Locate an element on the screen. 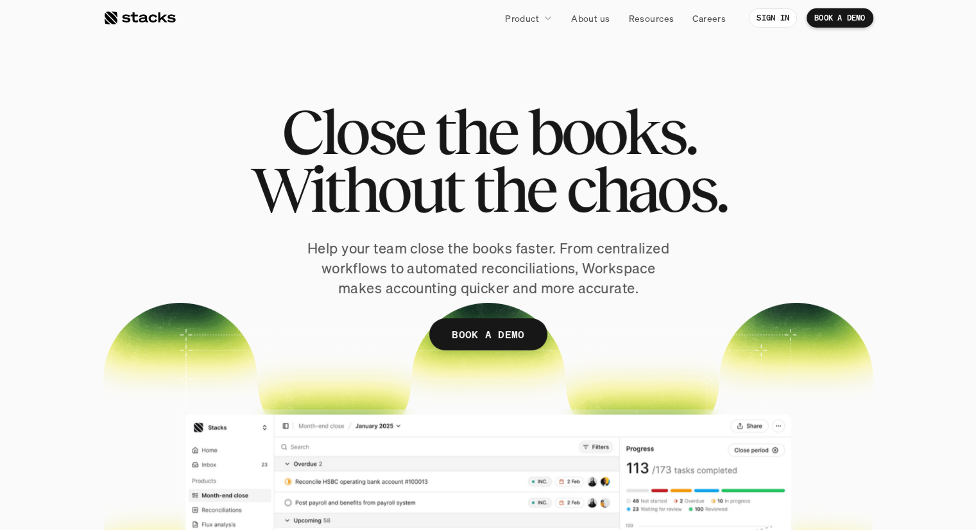 The image size is (976, 530). p: About us is located at coordinates (590, 18).